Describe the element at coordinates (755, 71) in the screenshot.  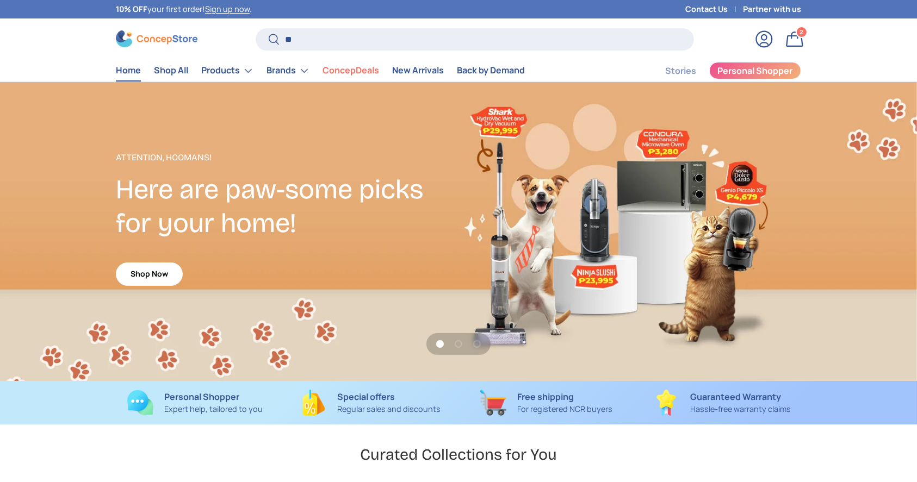
I see `span: Personal Shopper` at that location.